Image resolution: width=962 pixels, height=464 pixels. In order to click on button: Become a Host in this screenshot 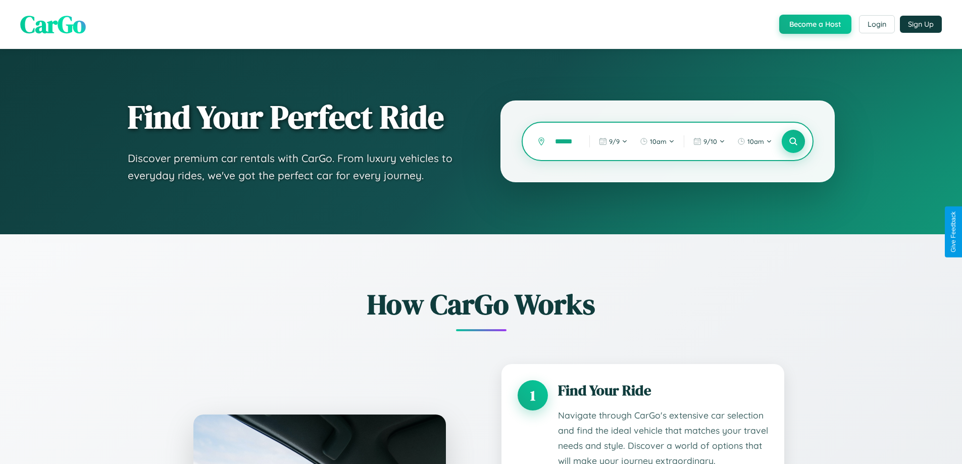, I will do `click(815, 24)`.